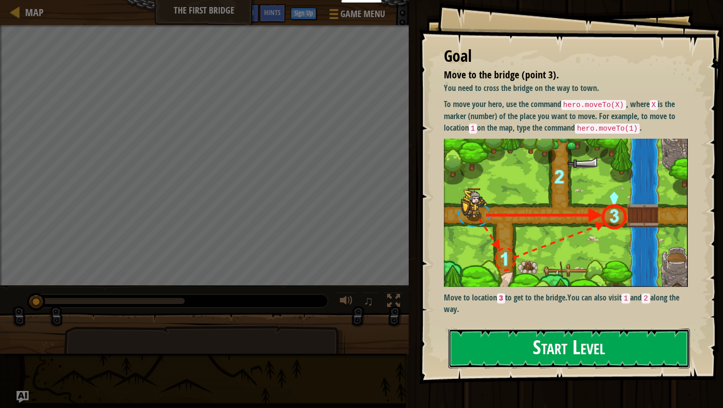 The width and height of the screenshot is (723, 408). I want to click on span: Map, so click(34, 12).